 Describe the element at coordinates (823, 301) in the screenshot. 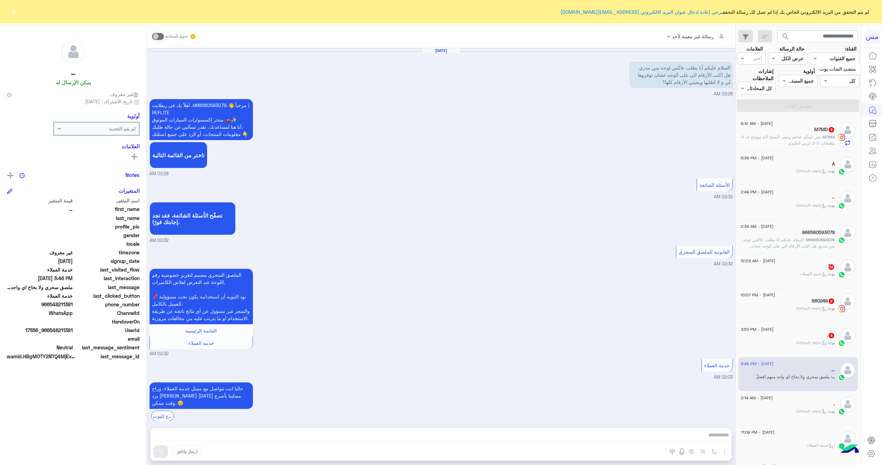

I see `h5: 560248` at that location.